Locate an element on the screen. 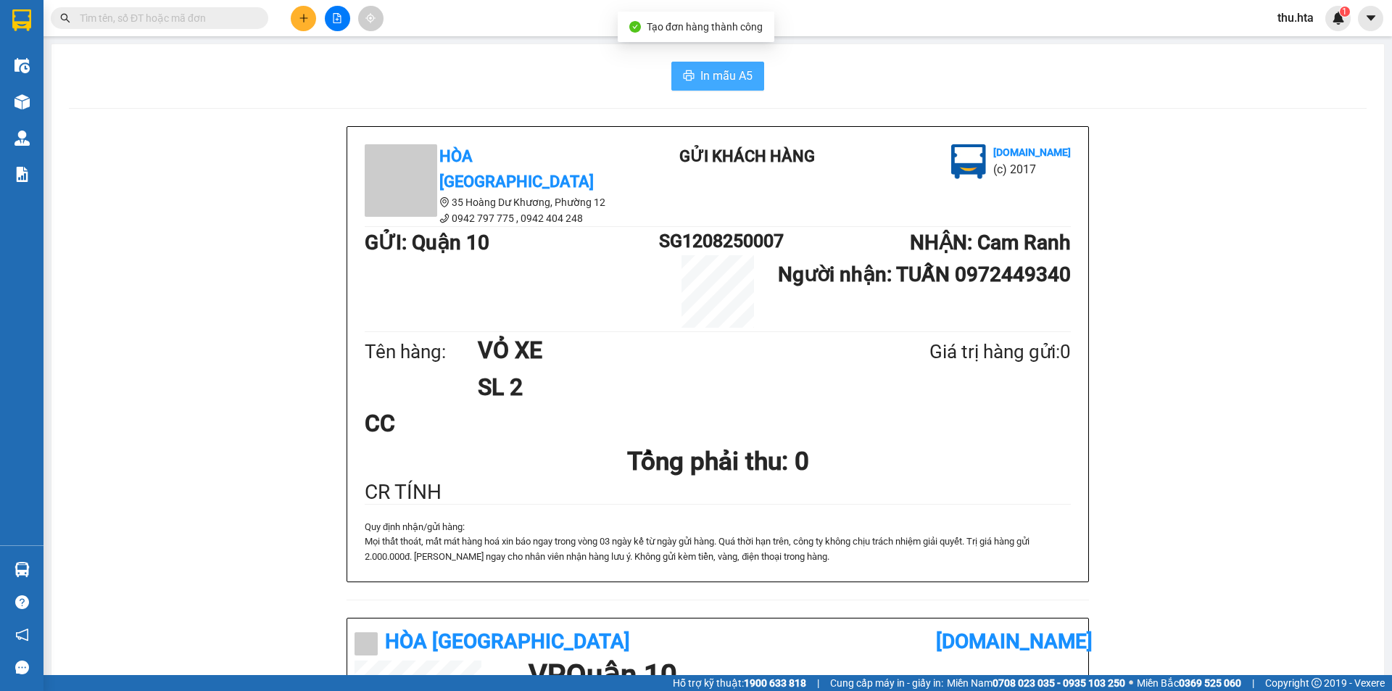 The width and height of the screenshot is (1392, 691). h1: VP Quận 10 is located at coordinates (801, 675).